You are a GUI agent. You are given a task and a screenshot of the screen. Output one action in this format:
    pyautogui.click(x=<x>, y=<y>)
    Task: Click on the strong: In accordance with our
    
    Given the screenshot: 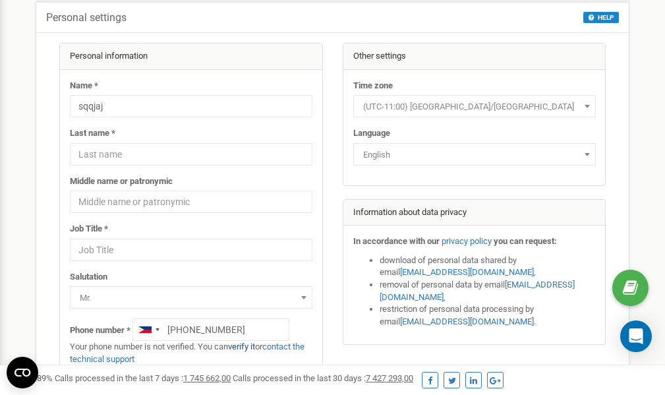 What is the action you would take?
    pyautogui.click(x=396, y=241)
    